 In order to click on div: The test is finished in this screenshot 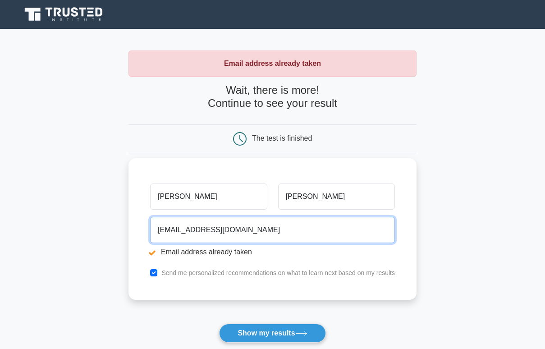, I will do `click(282, 138)`.